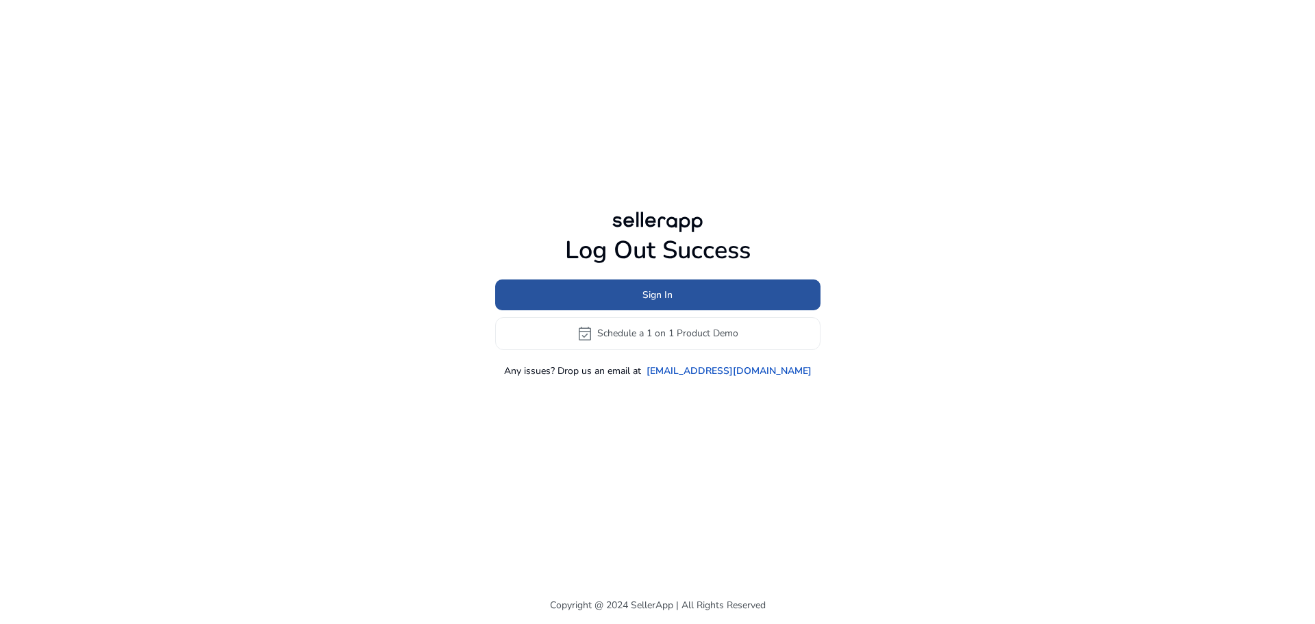  Describe the element at coordinates (657, 294) in the screenshot. I see `button: Sign In` at that location.